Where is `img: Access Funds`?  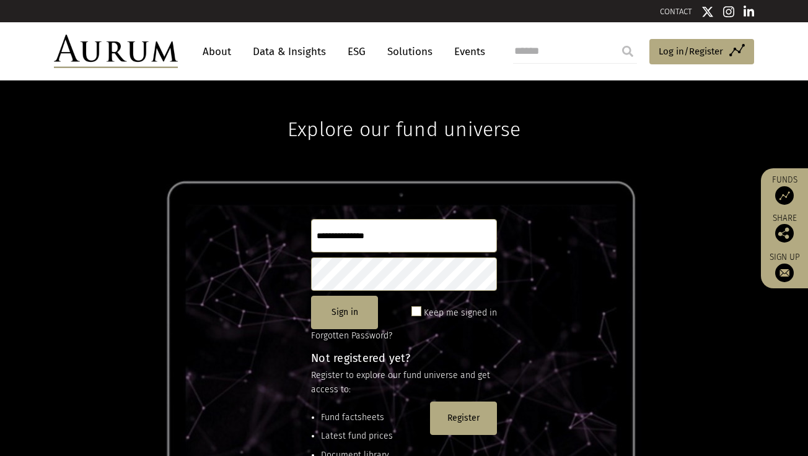
img: Access Funds is located at coordinates (784, 196).